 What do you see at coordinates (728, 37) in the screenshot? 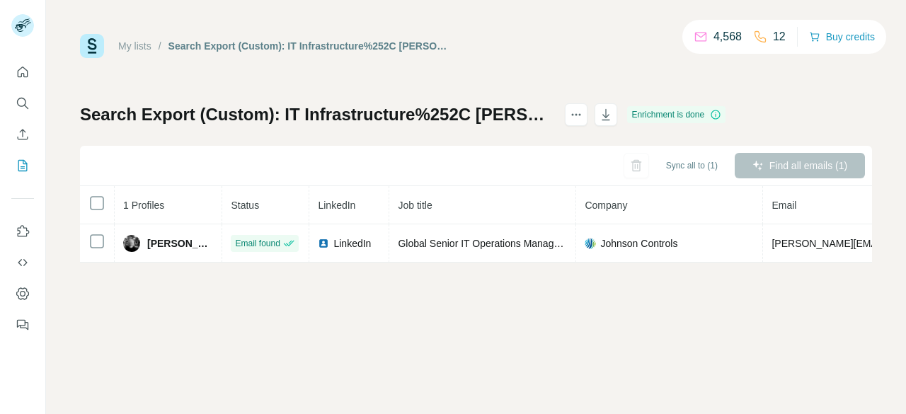
I see `p: 4,568` at bounding box center [728, 37].